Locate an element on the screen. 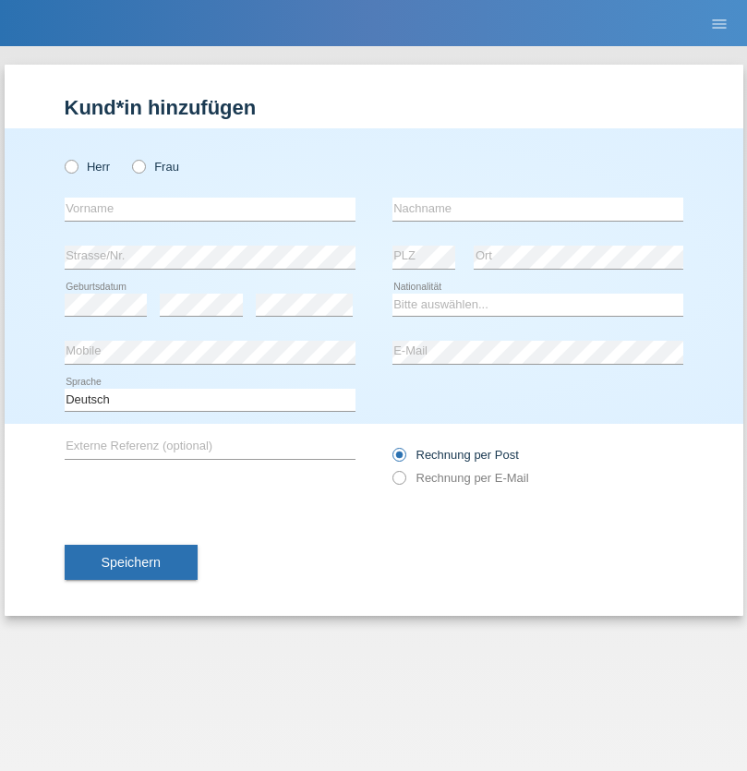  label: Rechnung per Post is located at coordinates (455, 454).